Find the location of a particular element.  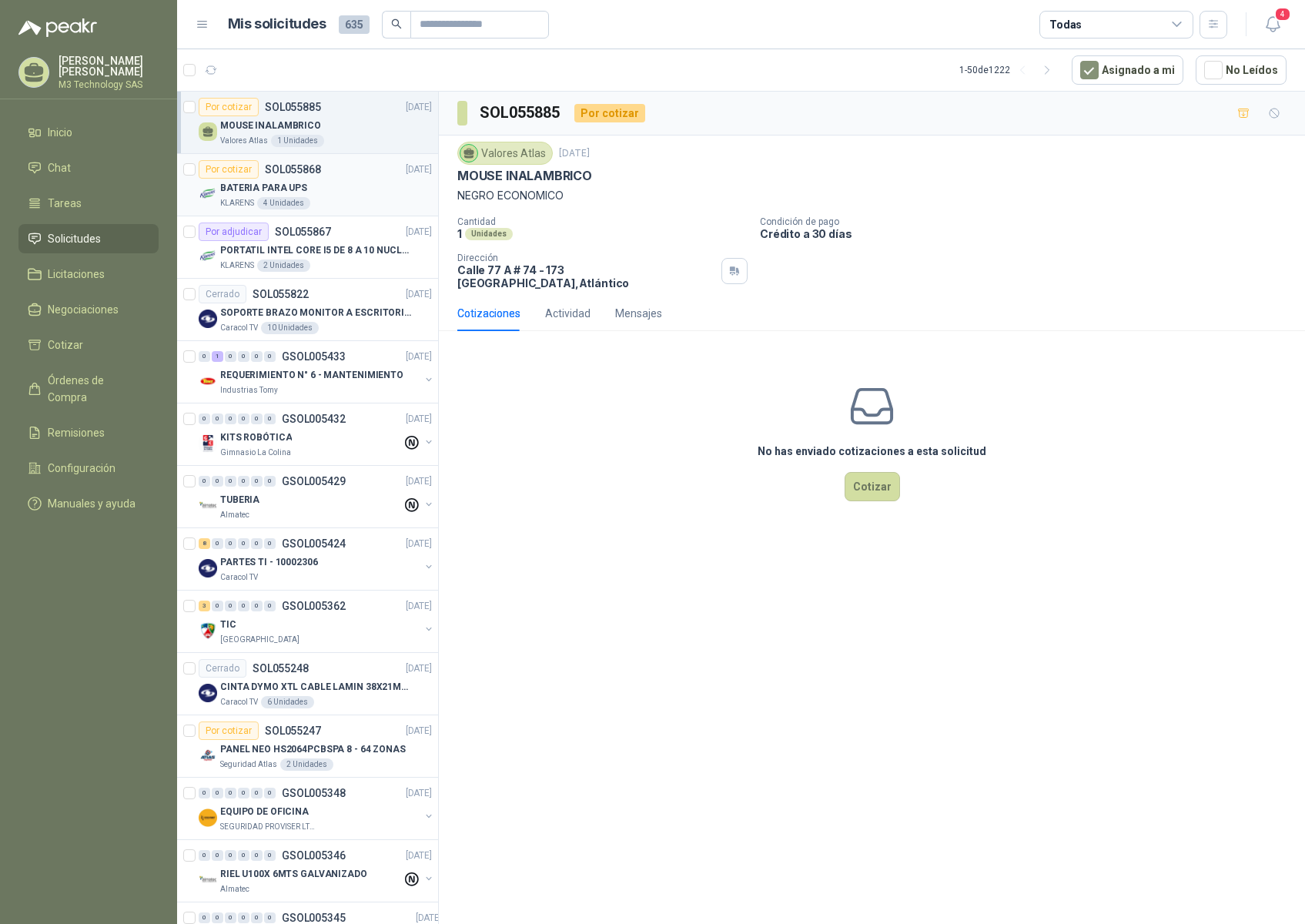

span: 4 is located at coordinates (1283, 14).